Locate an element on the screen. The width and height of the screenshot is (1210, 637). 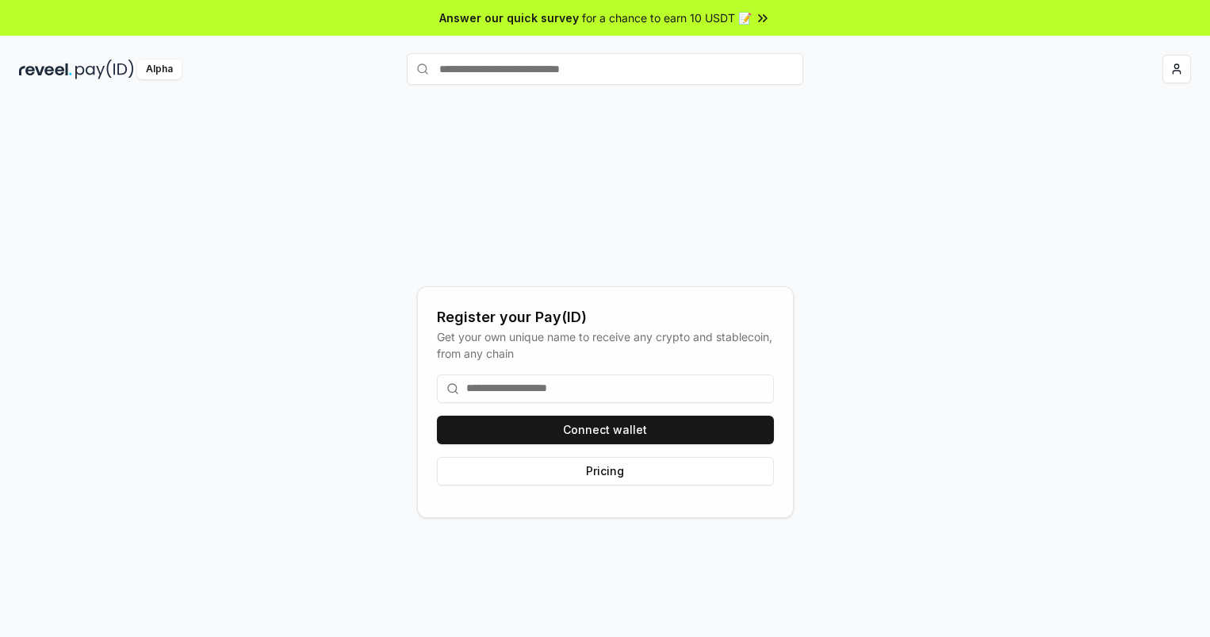
span: for a chance to earn 10 USDT 📝 is located at coordinates (667, 17).